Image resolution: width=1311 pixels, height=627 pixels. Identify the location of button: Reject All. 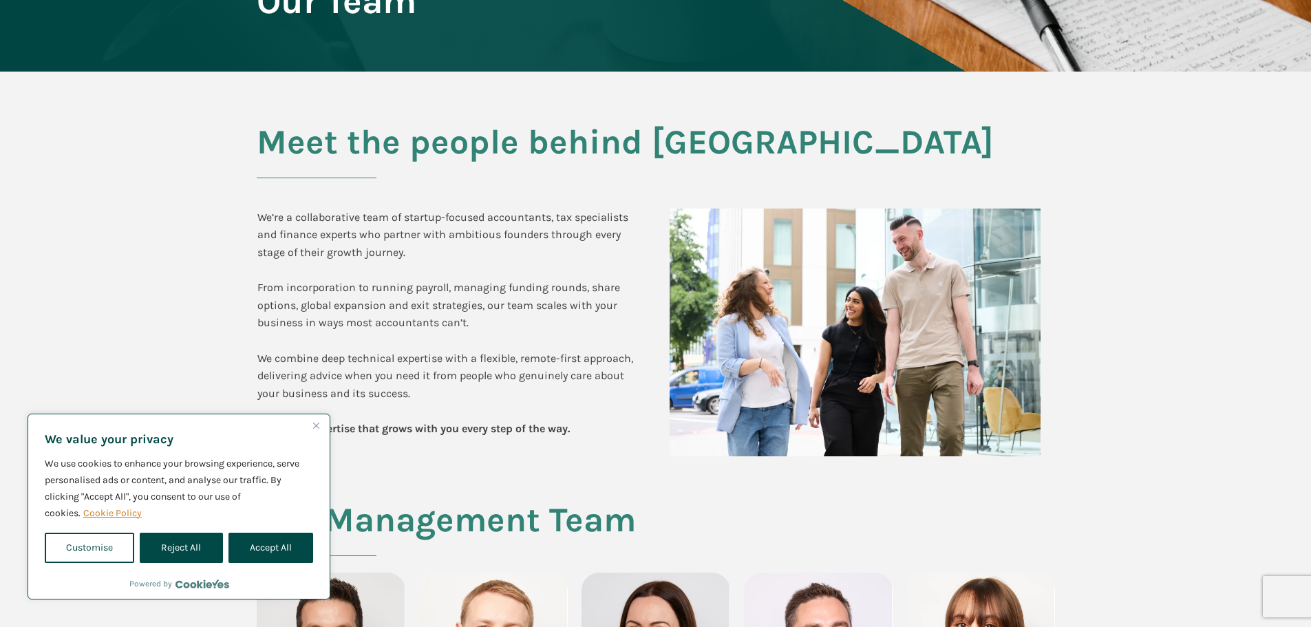
(181, 548).